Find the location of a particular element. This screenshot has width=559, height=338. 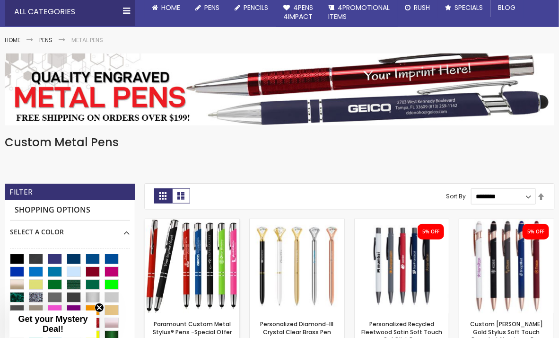

span: Pens is located at coordinates (212, 8).